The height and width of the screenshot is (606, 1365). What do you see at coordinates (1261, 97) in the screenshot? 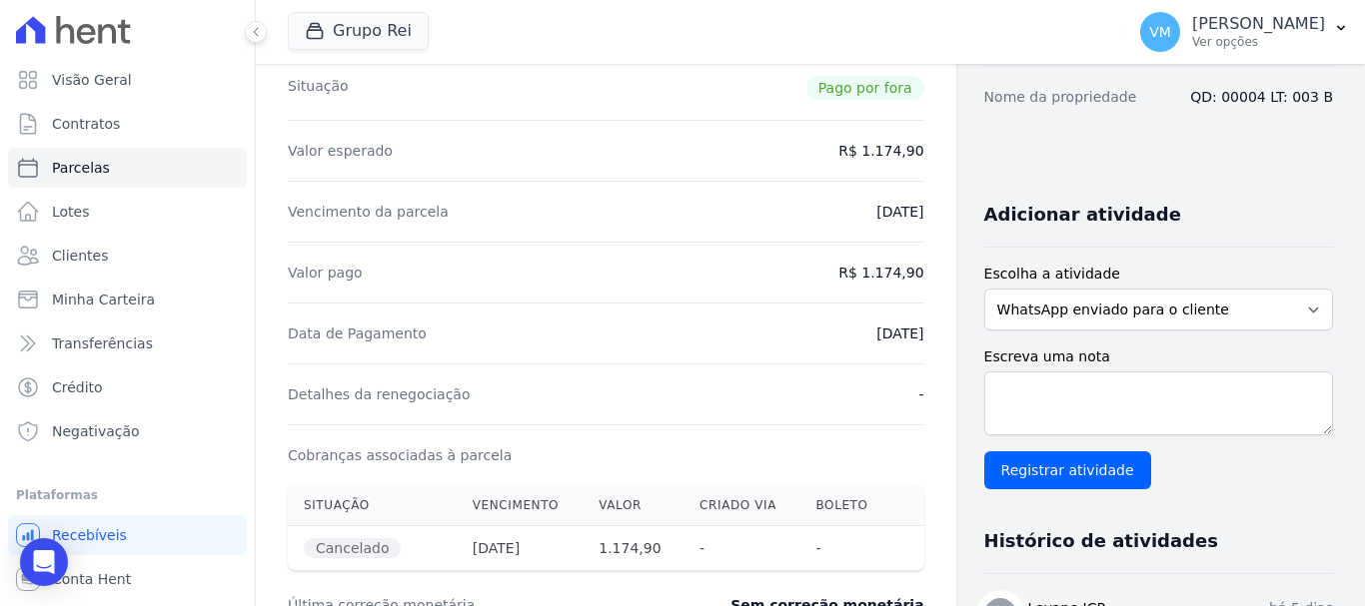
I see `dd: QD: 00004 LT: 003 B` at bounding box center [1261, 97].